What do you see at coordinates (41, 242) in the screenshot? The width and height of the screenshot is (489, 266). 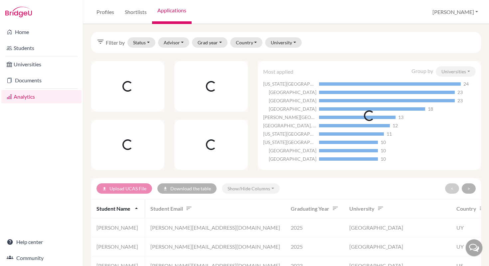 I see `a: Help center` at bounding box center [41, 242].